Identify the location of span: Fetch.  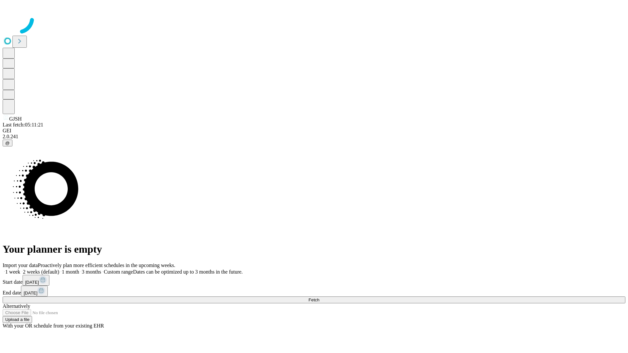
(314, 300).